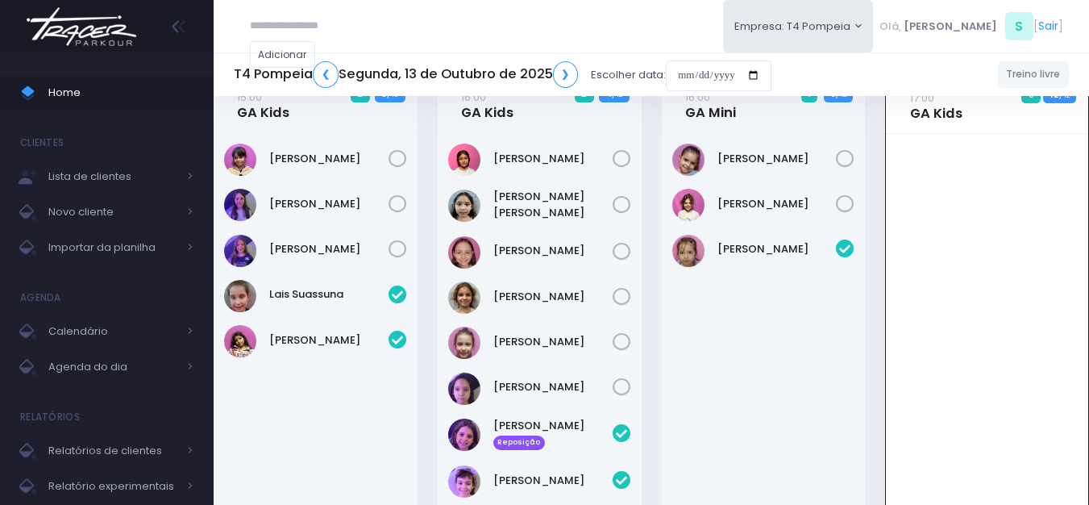 The image size is (1089, 505). I want to click on small: / 10, so click(393, 94).